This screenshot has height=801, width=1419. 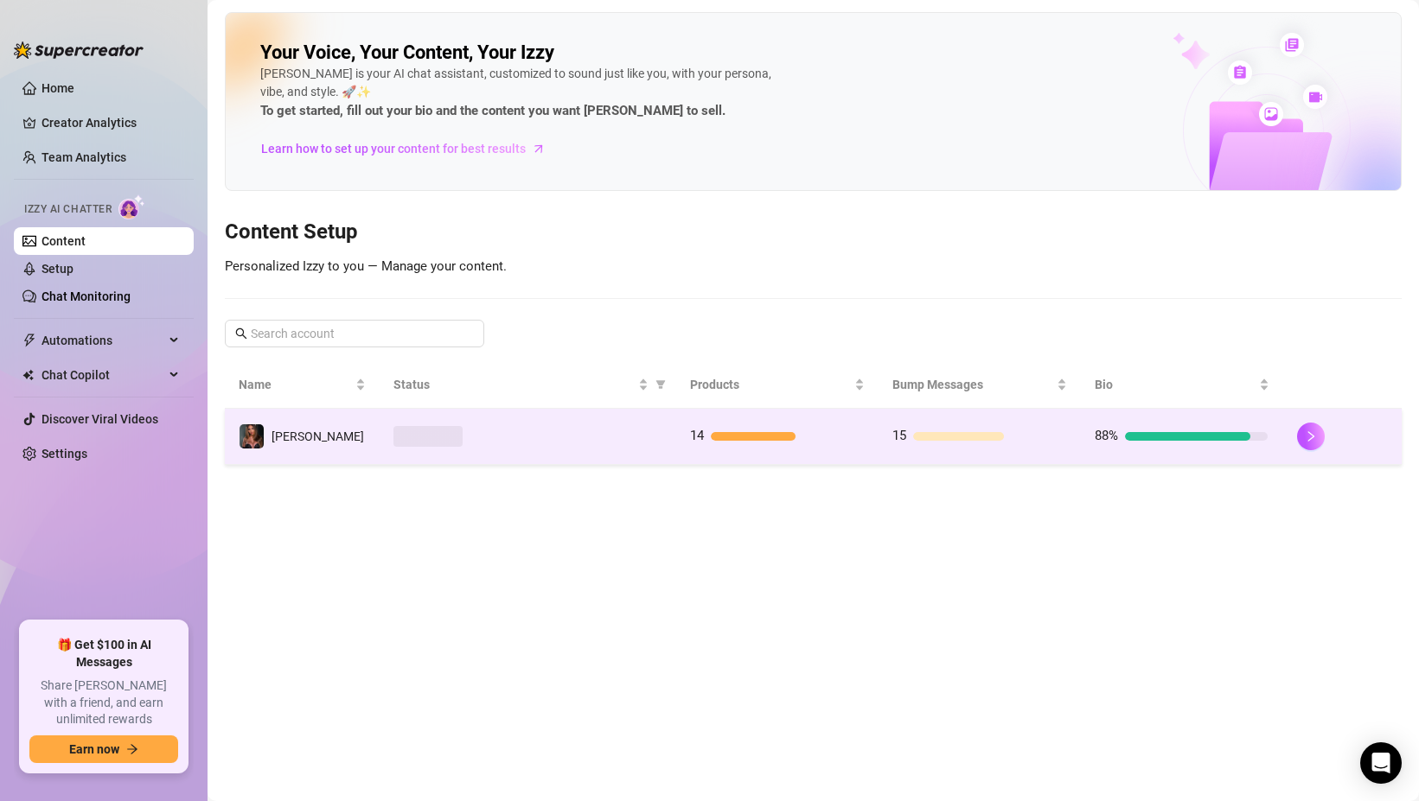 What do you see at coordinates (295, 385) in the screenshot?
I see `span: Name` at bounding box center [295, 385].